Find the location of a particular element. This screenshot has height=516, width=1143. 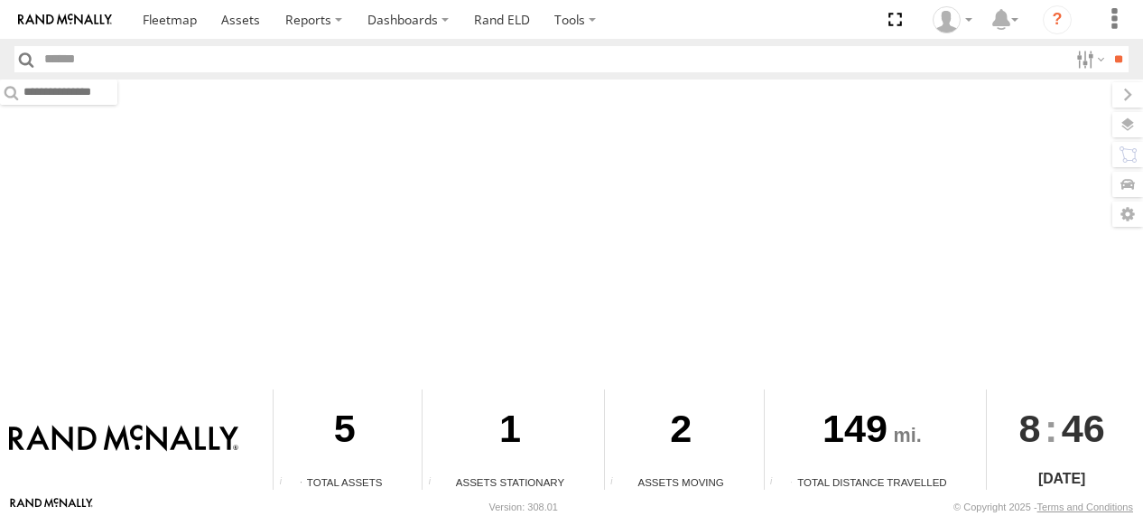

div: Version: 308.01 is located at coordinates (524, 507).